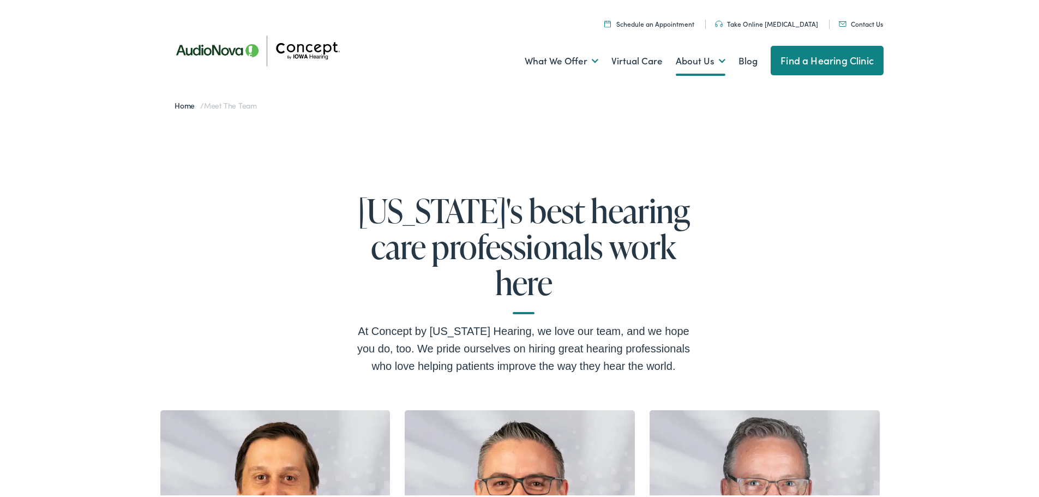 This screenshot has height=497, width=1039. I want to click on a: Schedule an Appointment, so click(649, 21).